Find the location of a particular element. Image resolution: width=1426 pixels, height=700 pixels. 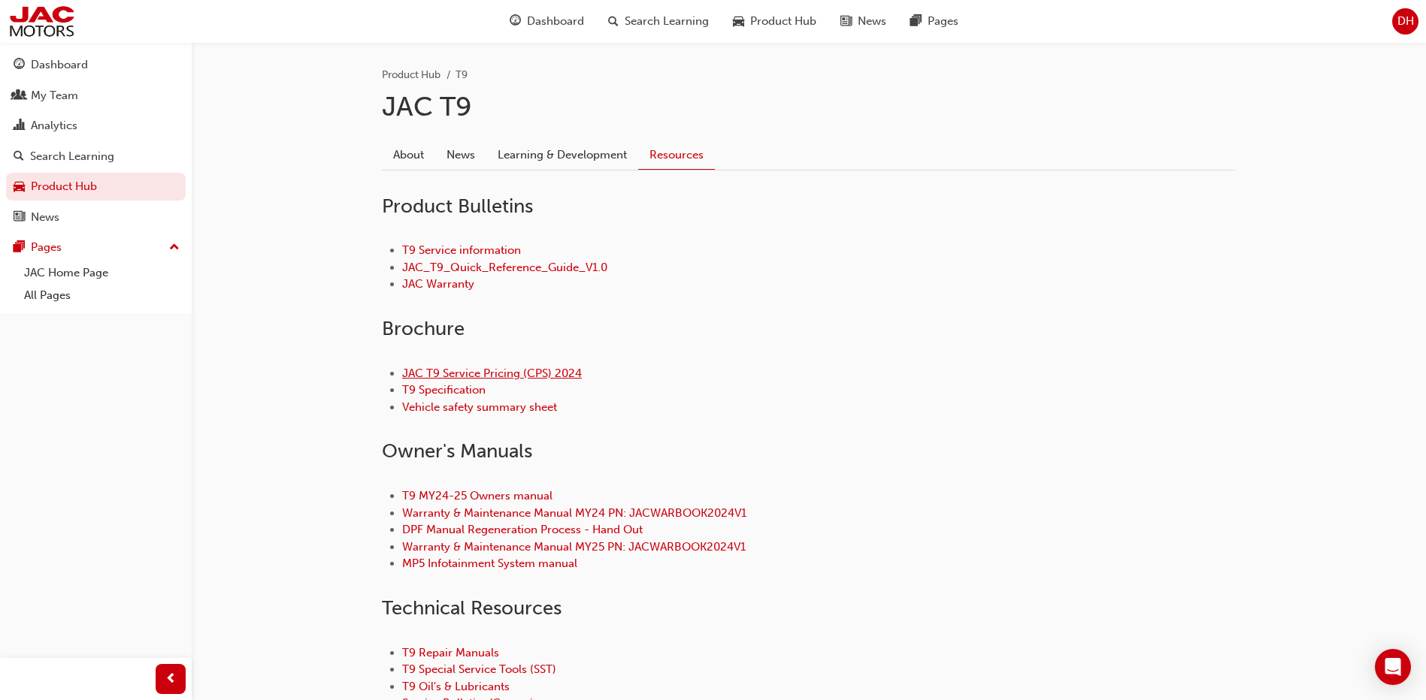

span: Dashboard is located at coordinates (555, 21).